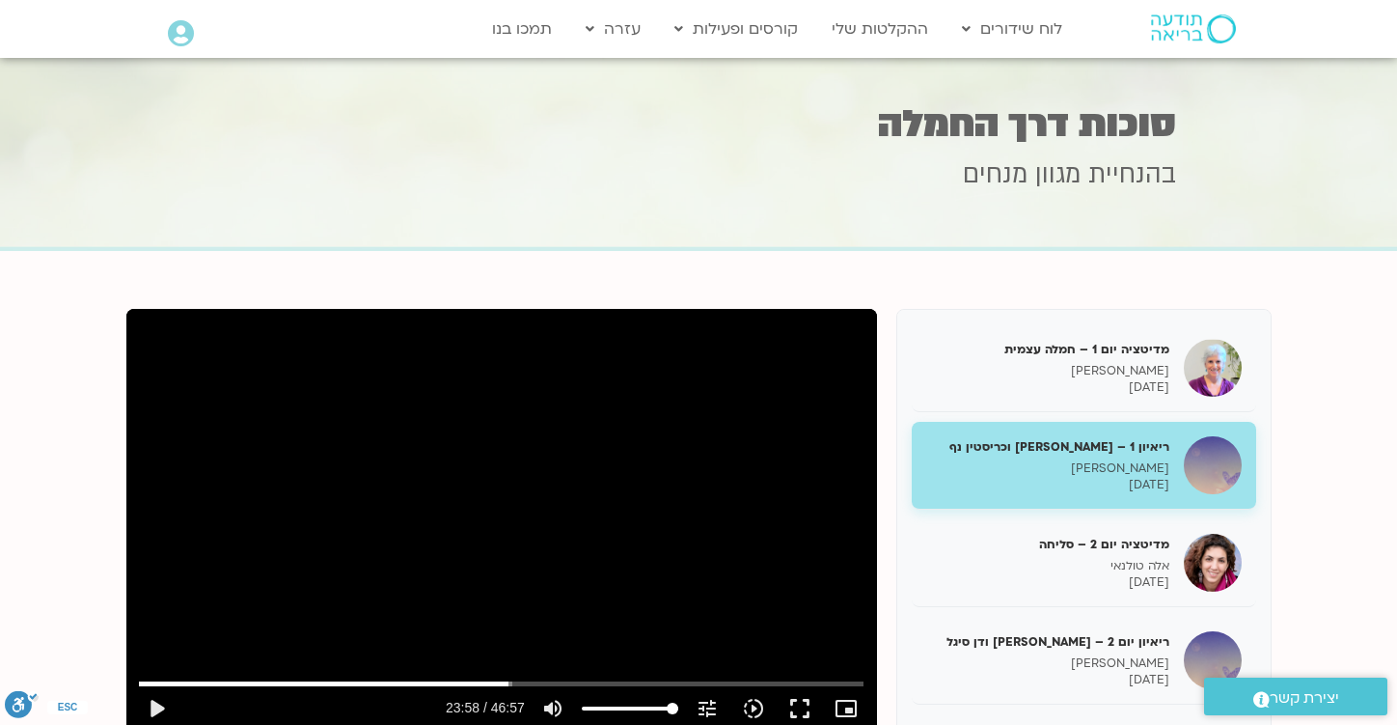 The width and height of the screenshot is (1397, 725). I want to click on a: עזרה, so click(613, 29).